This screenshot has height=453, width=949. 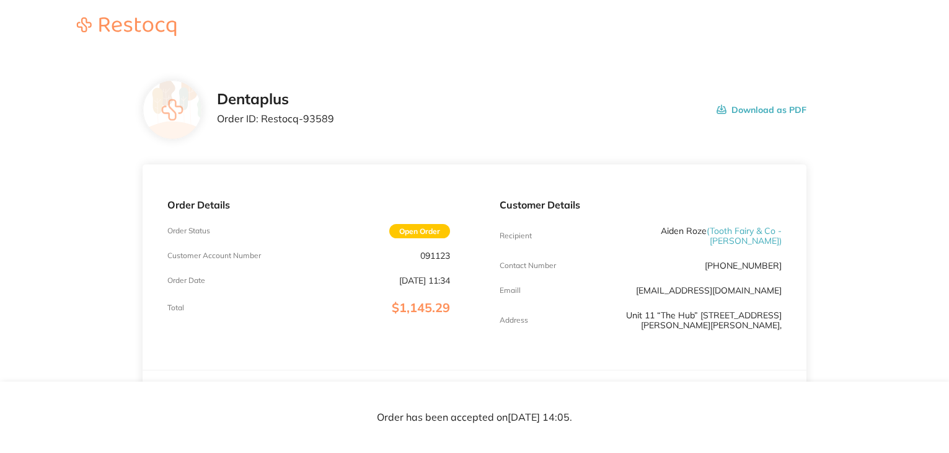 I want to click on th: Item, so click(x=309, y=384).